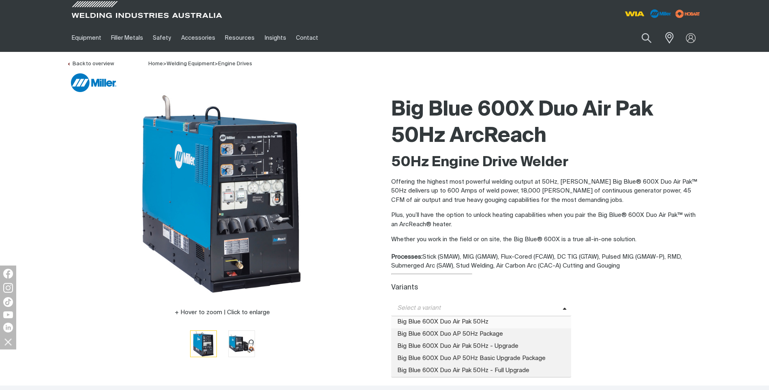 This screenshot has height=390, width=769. I want to click on img: hide socials, so click(8, 342).